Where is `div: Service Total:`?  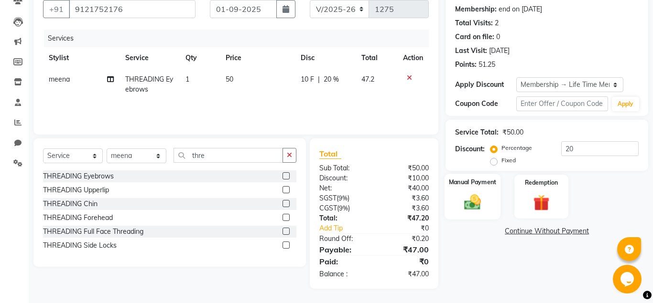 div: Service Total: is located at coordinates (476, 132).